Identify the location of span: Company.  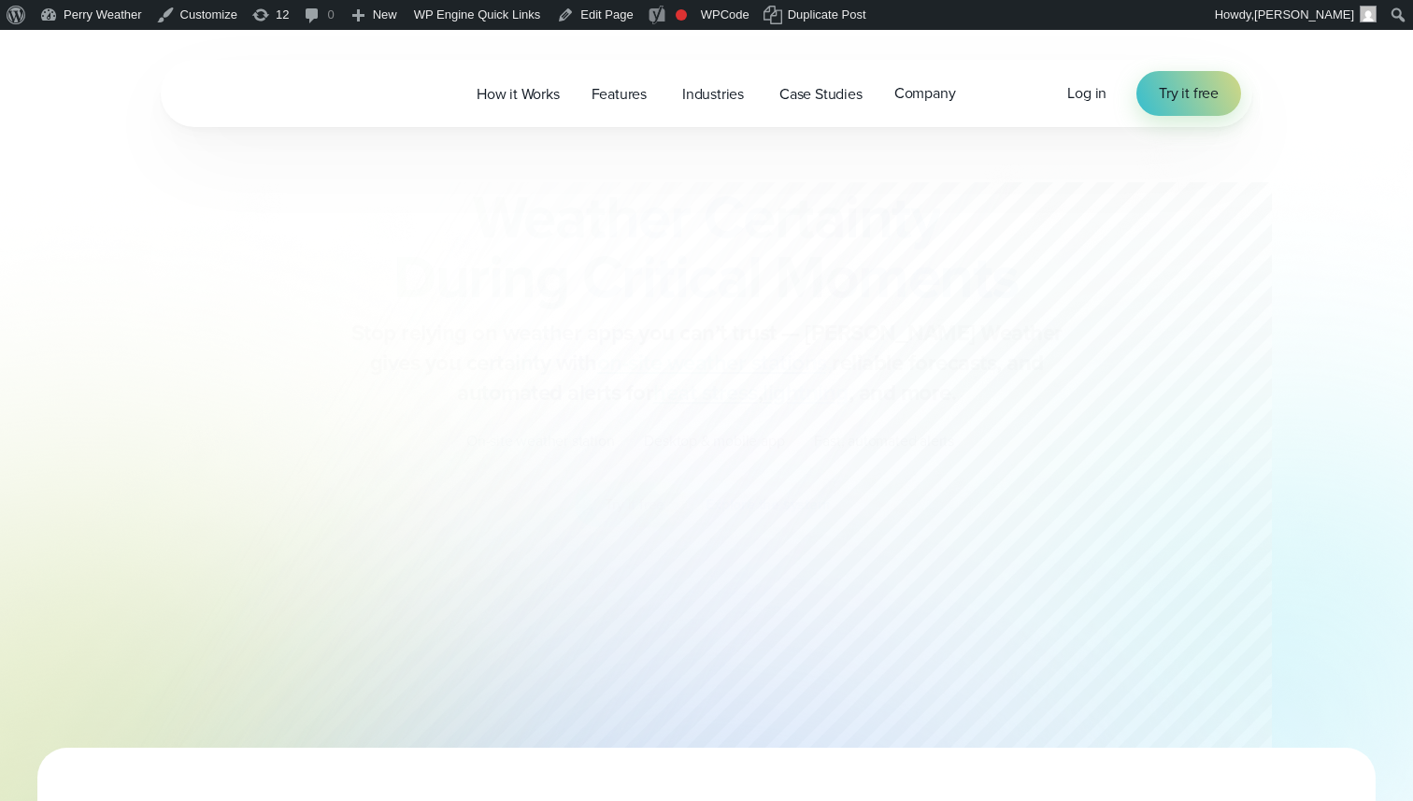
(925, 93).